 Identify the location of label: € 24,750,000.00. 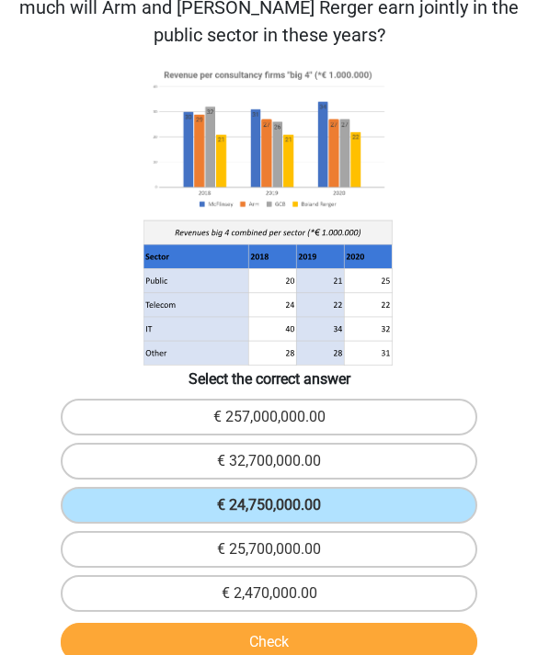
(269, 505).